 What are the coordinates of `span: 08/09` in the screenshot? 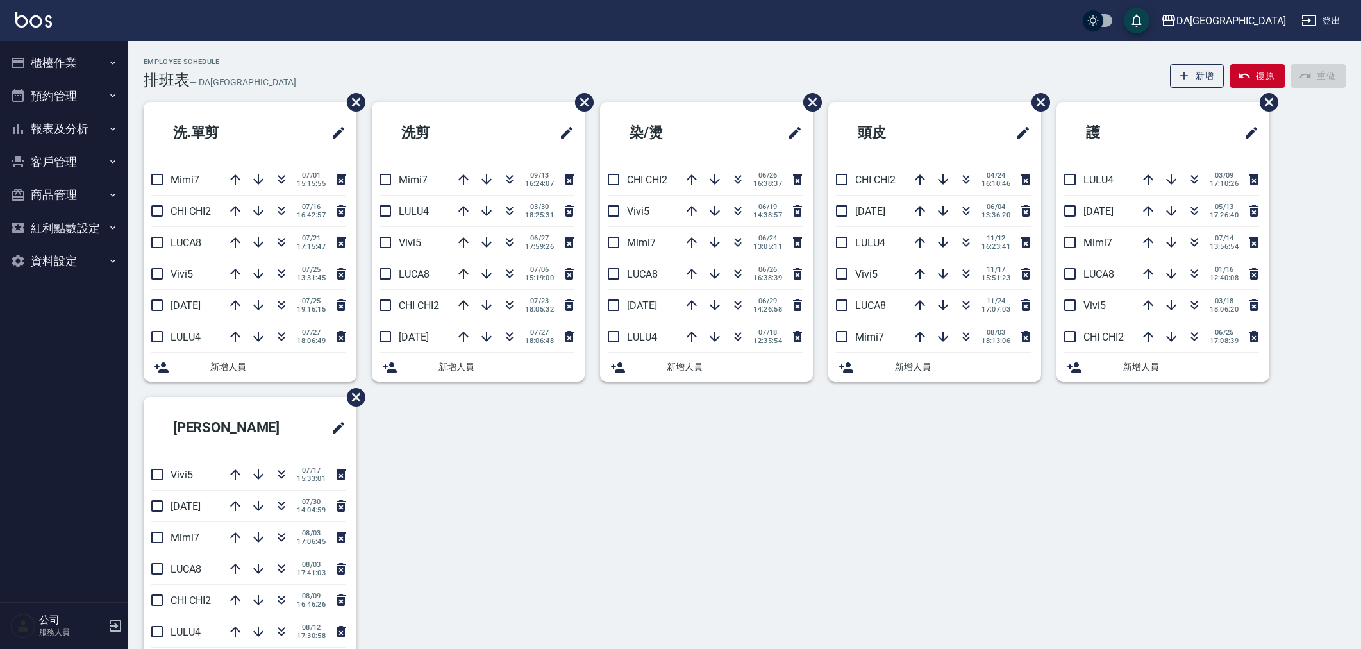 It's located at (311, 596).